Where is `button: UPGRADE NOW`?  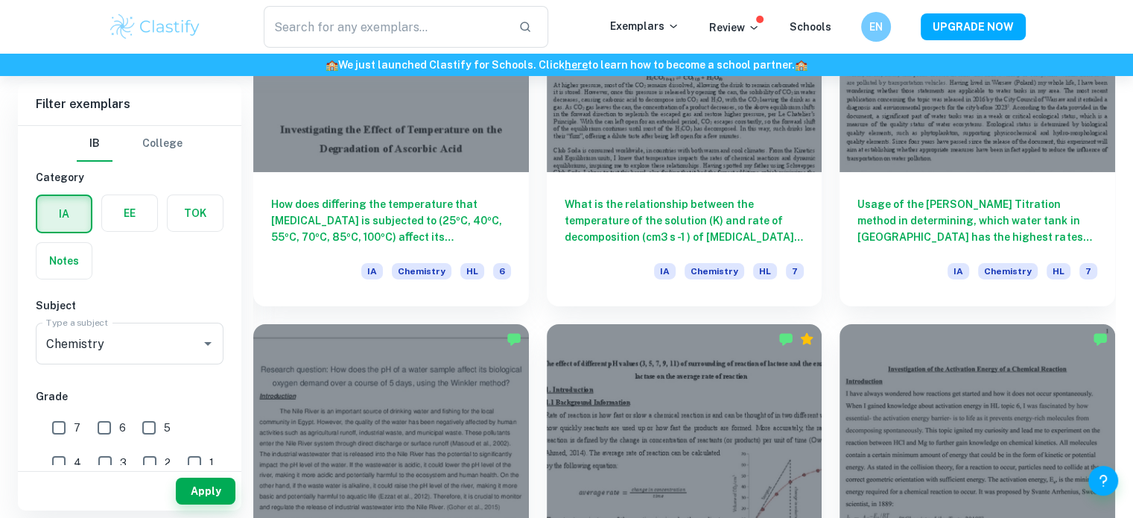 button: UPGRADE NOW is located at coordinates (973, 27).